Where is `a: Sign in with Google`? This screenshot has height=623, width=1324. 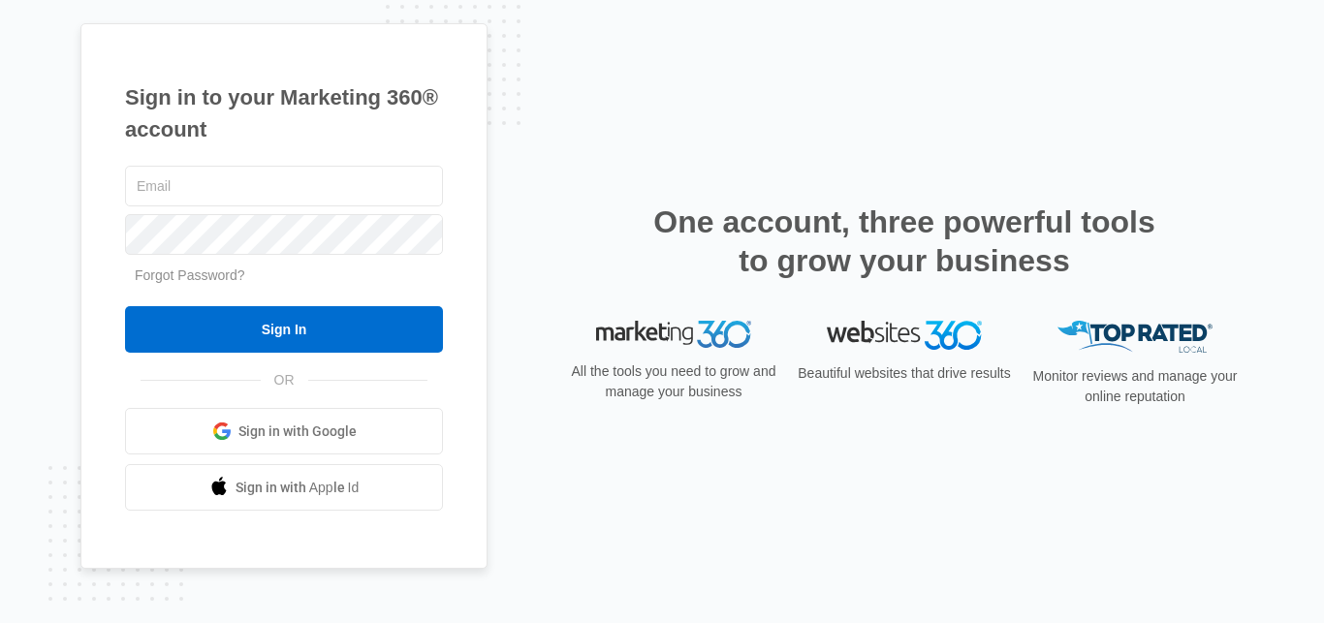 a: Sign in with Google is located at coordinates (284, 431).